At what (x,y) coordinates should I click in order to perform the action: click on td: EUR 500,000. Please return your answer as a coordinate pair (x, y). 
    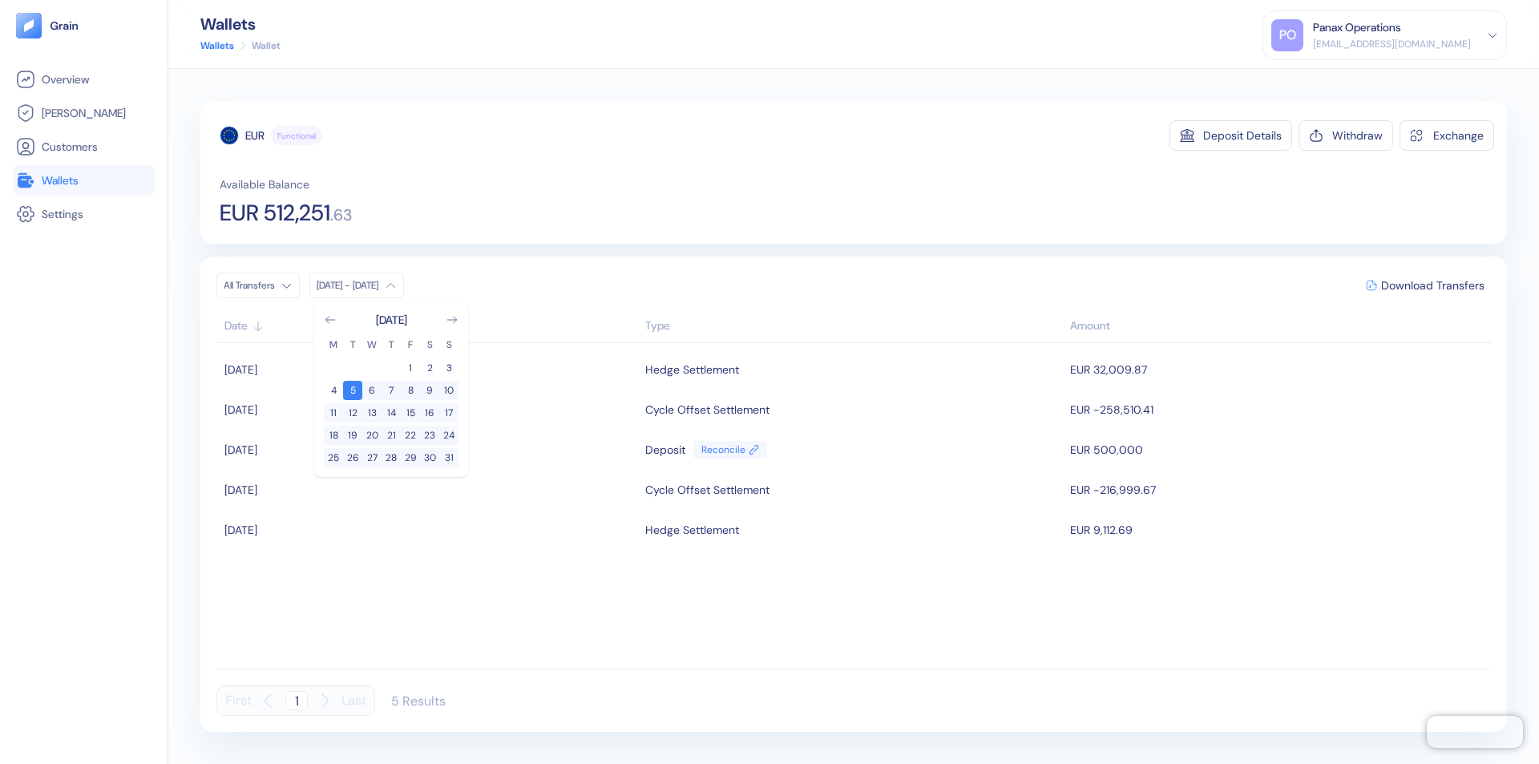
    Looking at the image, I should click on (1278, 450).